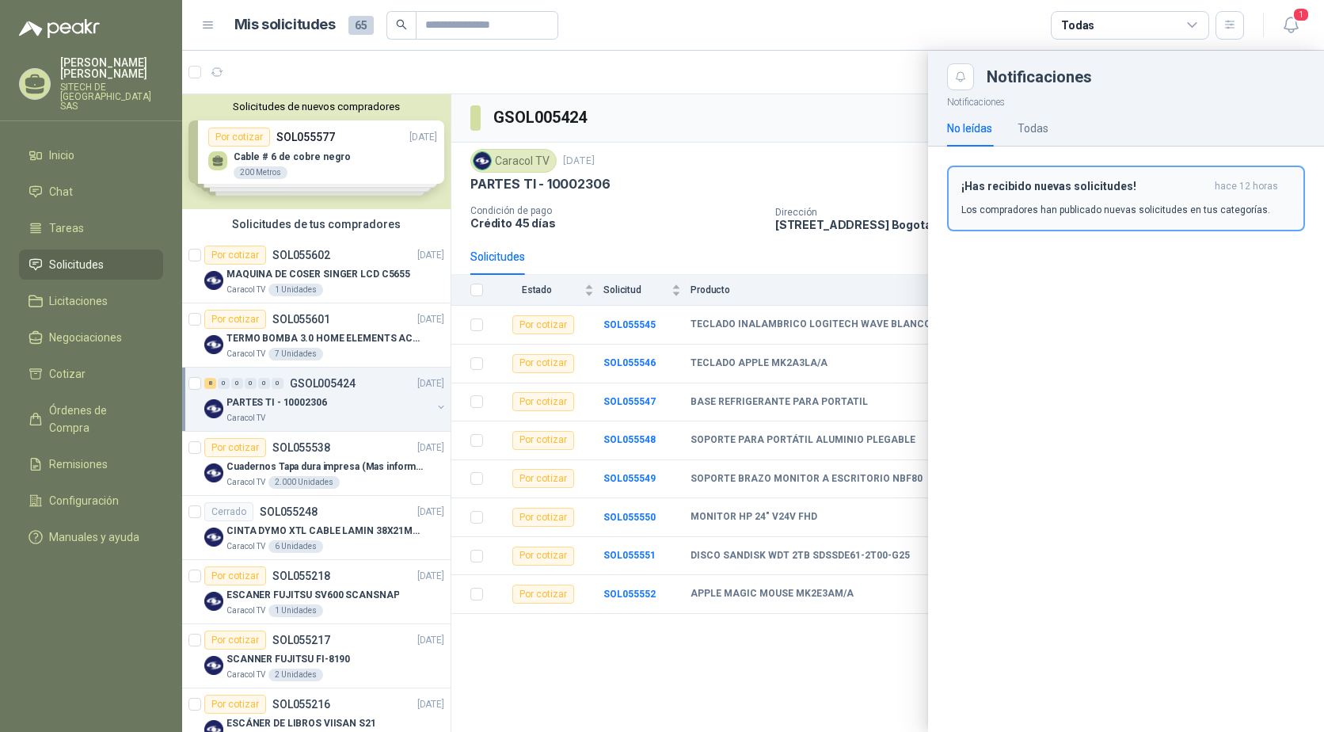 The image size is (1324, 732). Describe the element at coordinates (91, 192) in the screenshot. I see `a: Chat` at that location.